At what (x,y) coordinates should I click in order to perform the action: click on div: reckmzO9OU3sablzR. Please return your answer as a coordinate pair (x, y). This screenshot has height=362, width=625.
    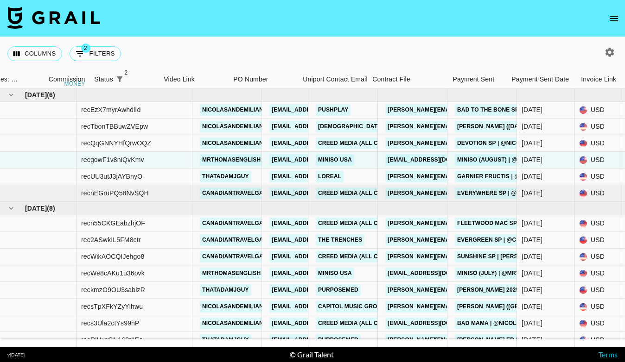
    Looking at the image, I should click on (113, 290).